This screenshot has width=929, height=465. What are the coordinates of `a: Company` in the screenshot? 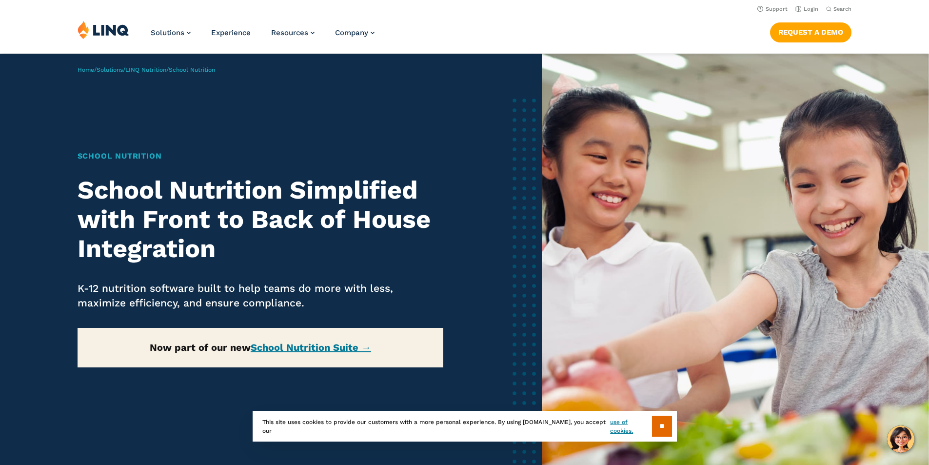 It's located at (354, 33).